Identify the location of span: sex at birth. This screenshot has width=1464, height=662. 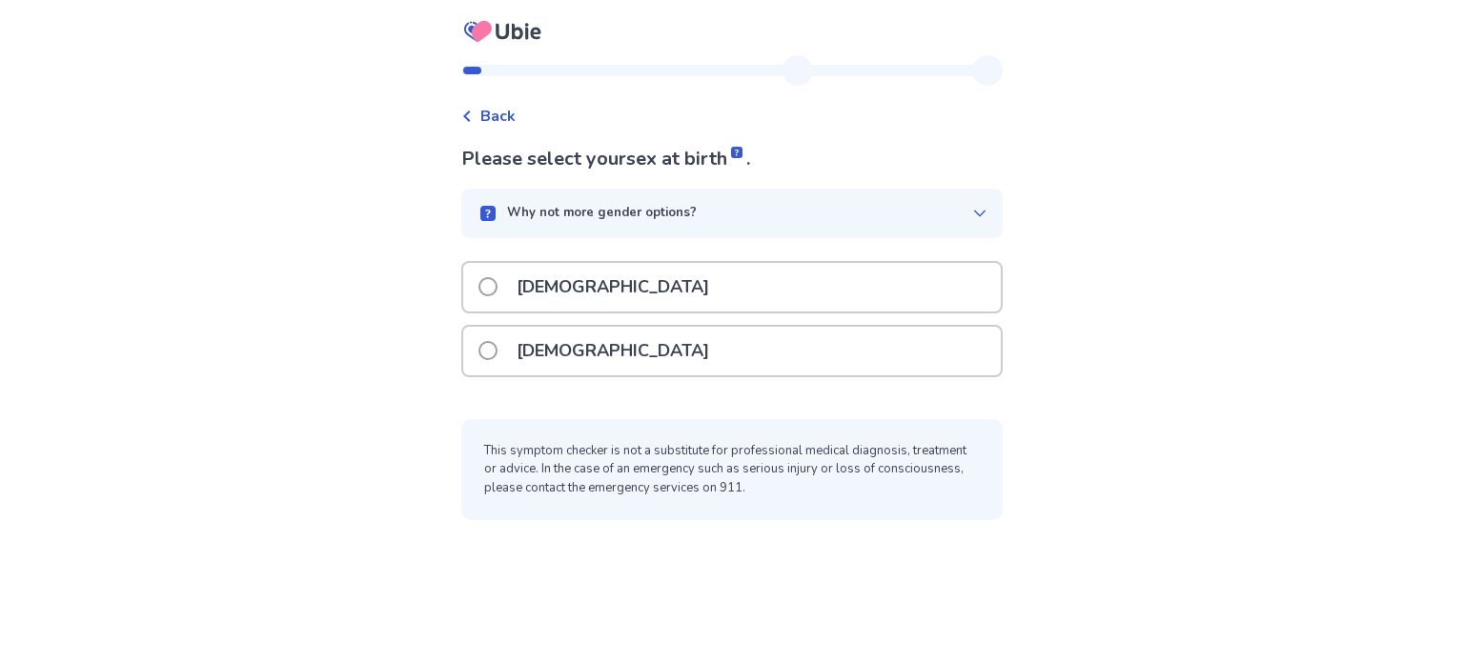
(686, 158).